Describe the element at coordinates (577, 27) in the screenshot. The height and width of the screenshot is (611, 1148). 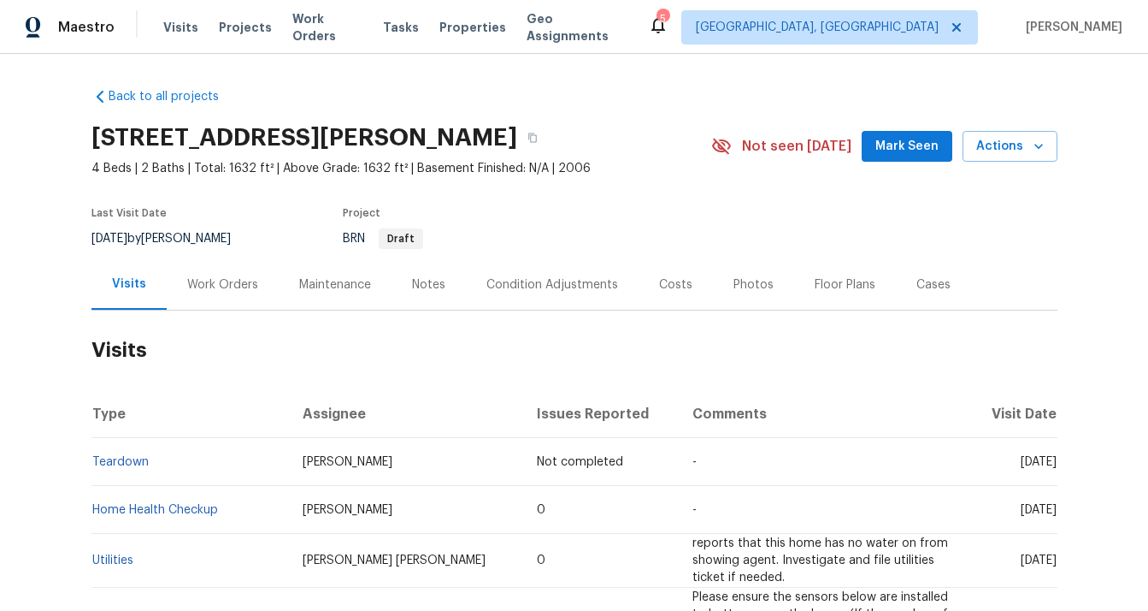
I see `span: Geo Assignments` at that location.